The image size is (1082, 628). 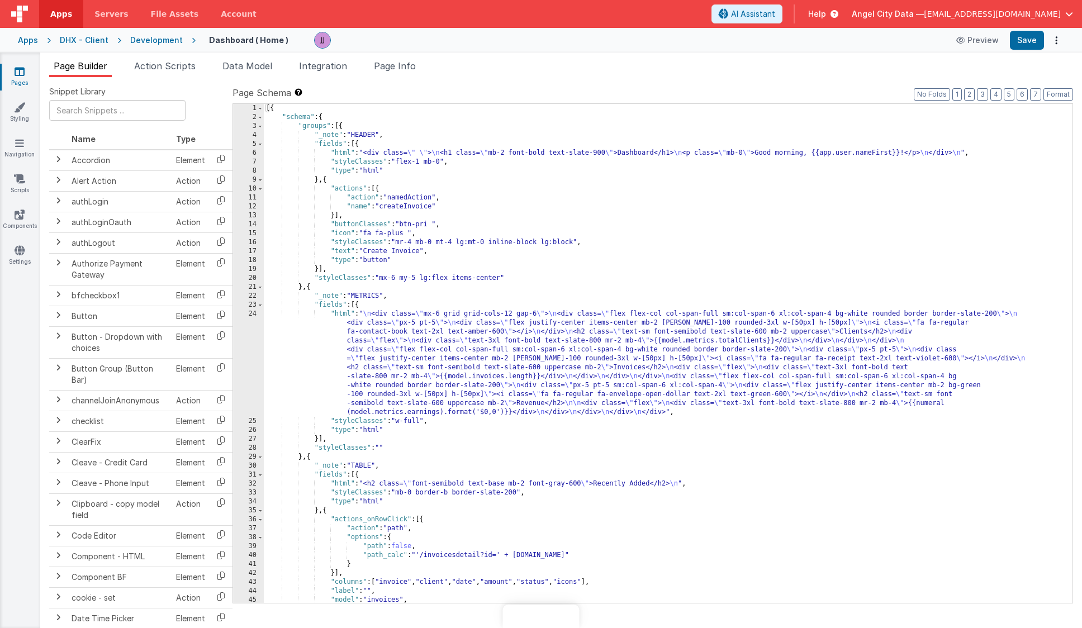 What do you see at coordinates (248, 180) in the screenshot?
I see `div: 9` at bounding box center [248, 180].